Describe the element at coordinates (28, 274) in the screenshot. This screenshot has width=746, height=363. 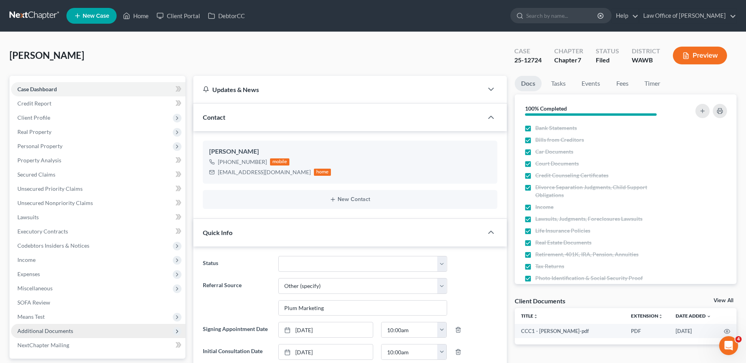
I see `span: Expenses` at that location.